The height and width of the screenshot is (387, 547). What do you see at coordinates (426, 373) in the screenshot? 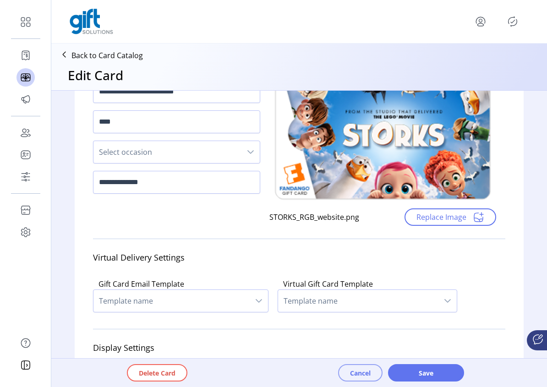
I see `span: Save` at bounding box center [426, 373].